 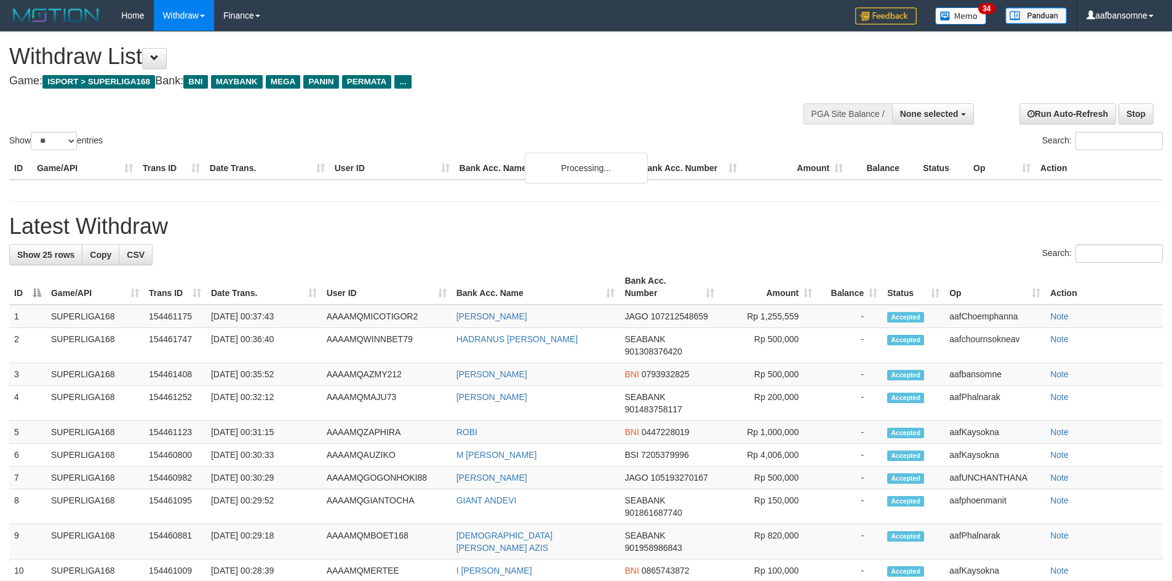 I want to click on td: Rp 200,000, so click(x=768, y=403).